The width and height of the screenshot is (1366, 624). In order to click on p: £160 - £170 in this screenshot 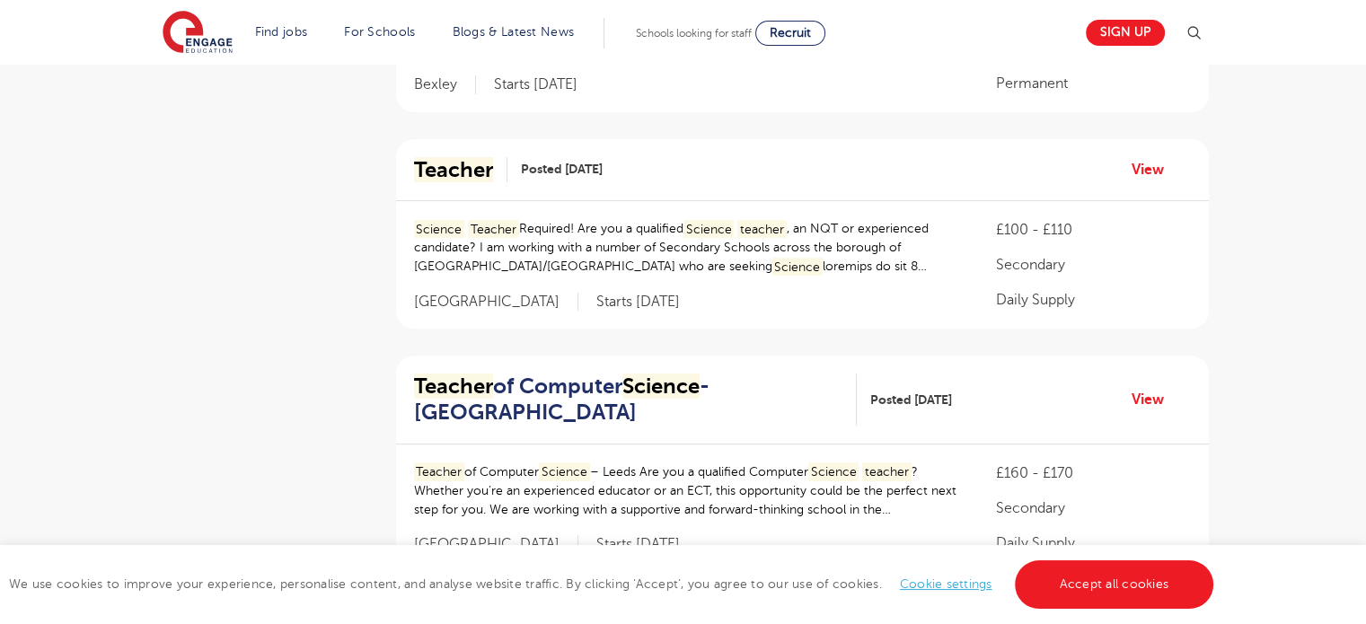, I will do `click(1093, 473)`.